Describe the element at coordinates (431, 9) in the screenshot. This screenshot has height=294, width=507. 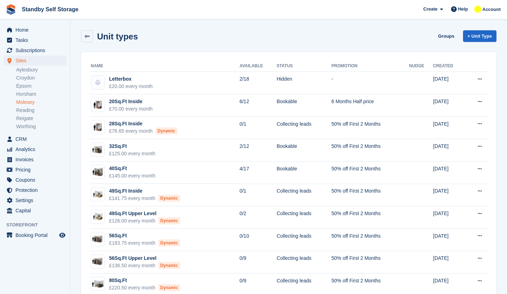
I see `span: Create` at that location.